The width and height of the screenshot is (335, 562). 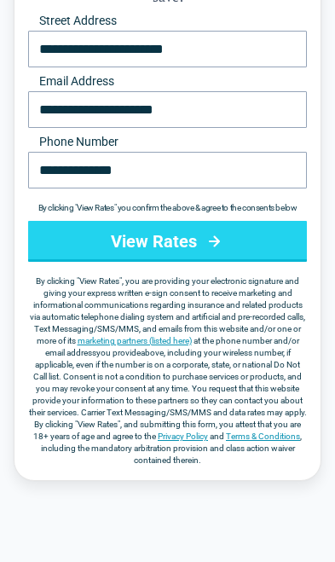 I want to click on button: View Rates, so click(x=167, y=241).